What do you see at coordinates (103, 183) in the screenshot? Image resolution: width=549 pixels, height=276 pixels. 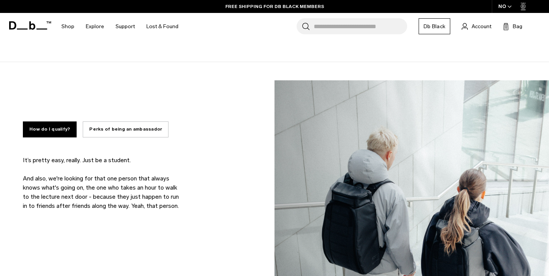 I see `p: It’s pretty easy, really. Just be a student. And also, we're looking for that one person that alw...` at bounding box center [103, 183].